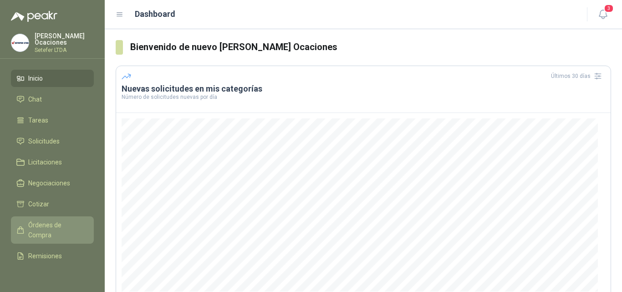 The image size is (622, 292). Describe the element at coordinates (64, 50) in the screenshot. I see `p: Setefer LTDA` at that location.